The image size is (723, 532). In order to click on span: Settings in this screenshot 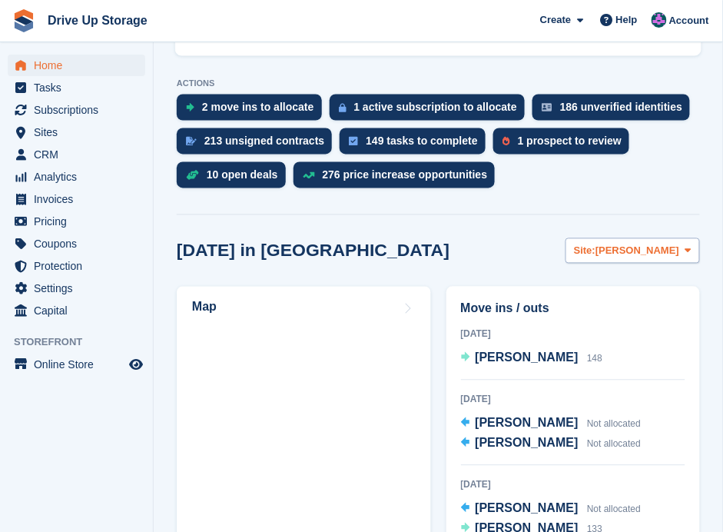, I will do `click(80, 288)`.